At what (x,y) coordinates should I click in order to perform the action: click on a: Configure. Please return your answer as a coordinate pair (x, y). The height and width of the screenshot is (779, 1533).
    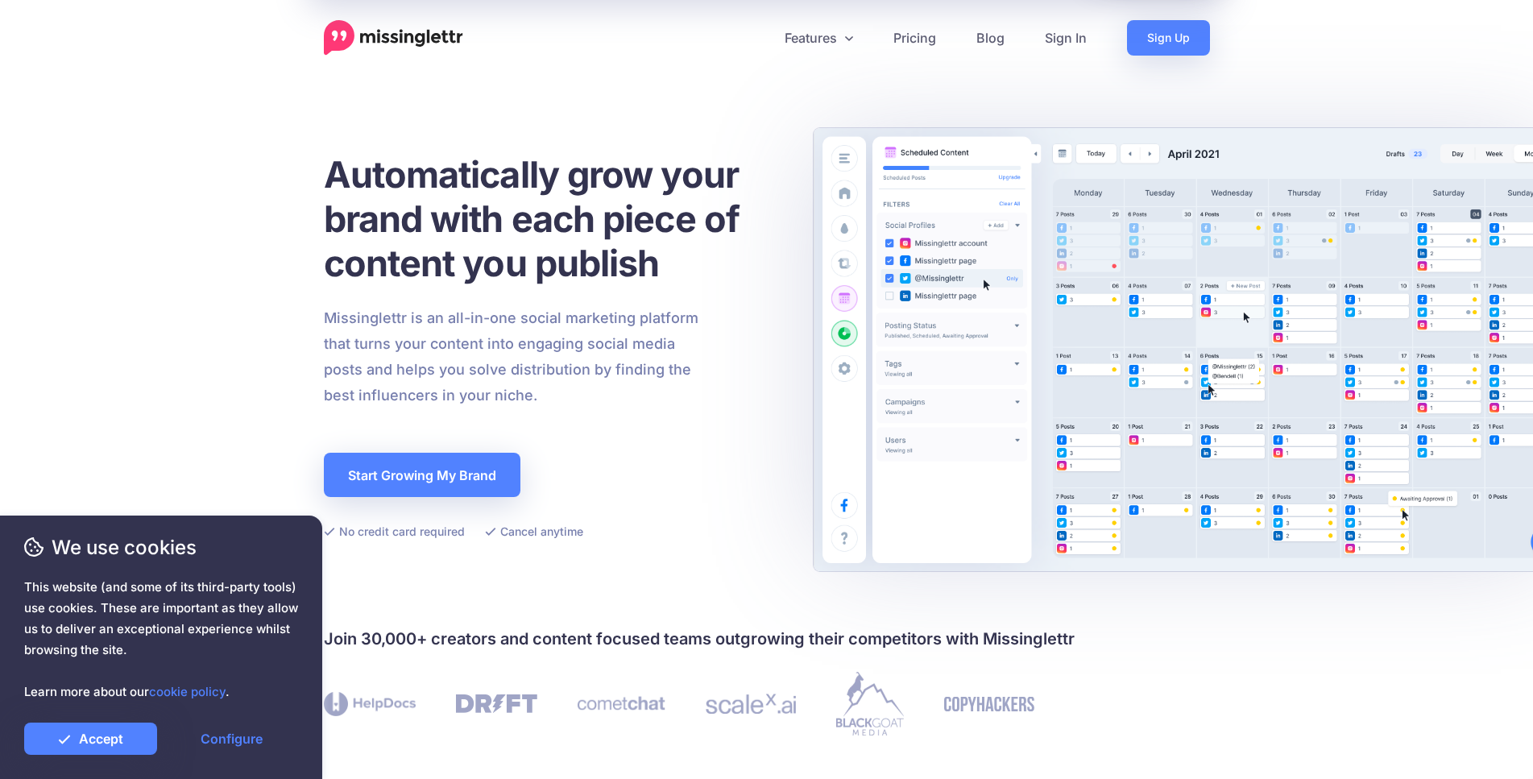
    Looking at the image, I should click on (231, 739).